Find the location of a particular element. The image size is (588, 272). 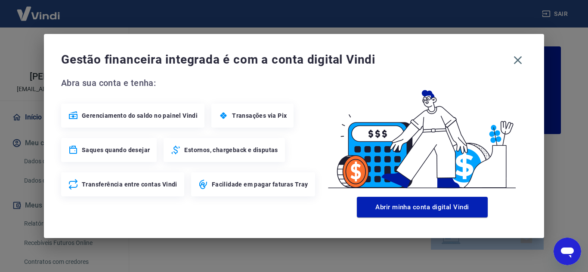

span: Gestão financeira integrada é com a conta digital Vindi is located at coordinates (285, 60).